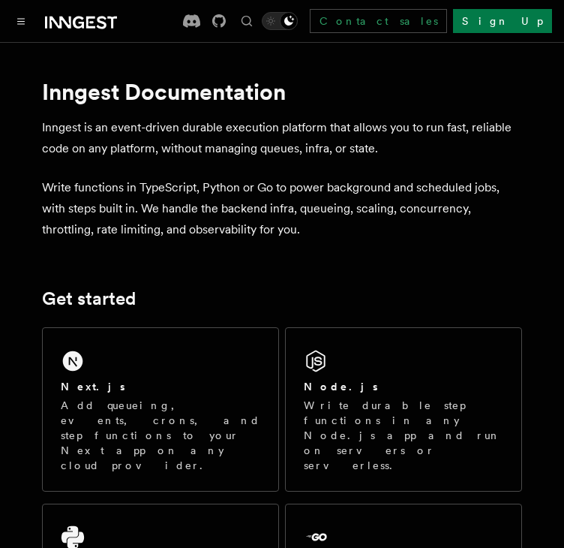 The width and height of the screenshot is (564, 548). Describe the element at coordinates (93, 387) in the screenshot. I see `h2: Next.js` at that location.